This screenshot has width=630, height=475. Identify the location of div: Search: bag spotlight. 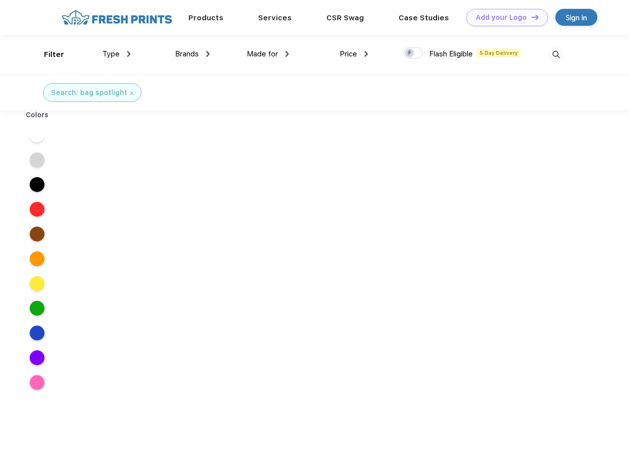
(89, 93).